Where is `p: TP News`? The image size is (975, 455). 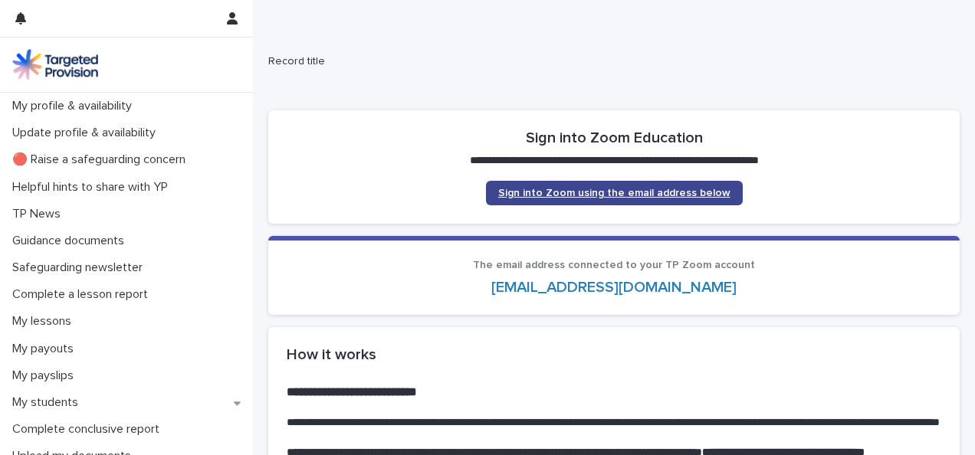 p: TP News is located at coordinates (39, 214).